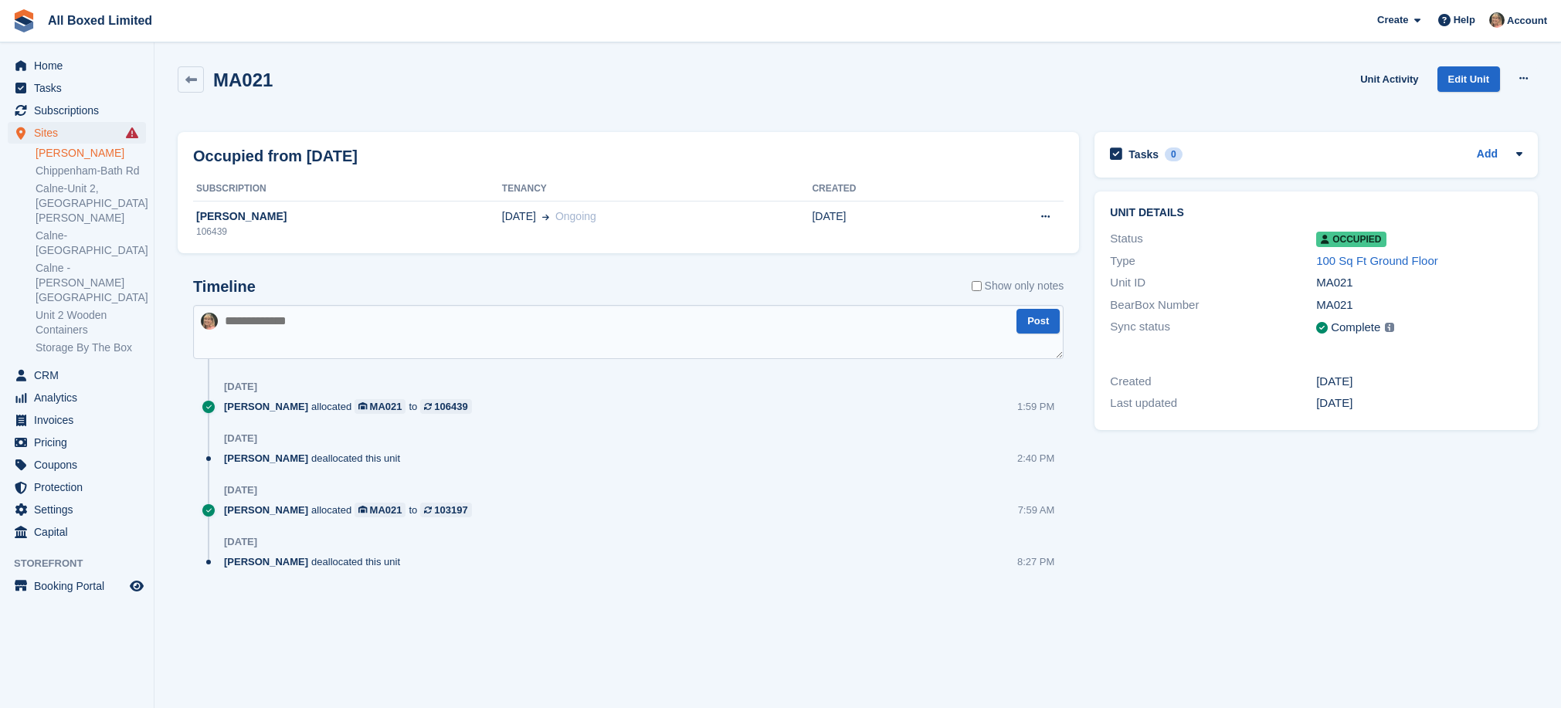  What do you see at coordinates (1527, 21) in the screenshot?
I see `span: Account` at bounding box center [1527, 21].